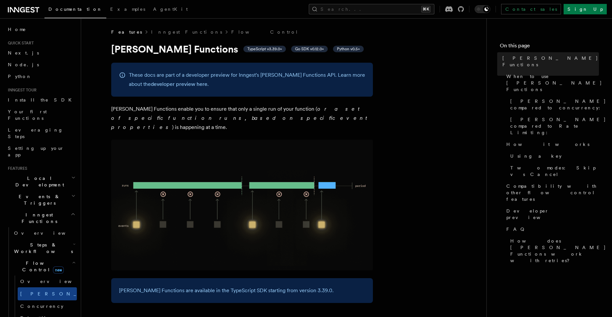 This screenshot has height=317, width=612. What do you see at coordinates (41, 53) in the screenshot?
I see `a: Next.js` at bounding box center [41, 53].